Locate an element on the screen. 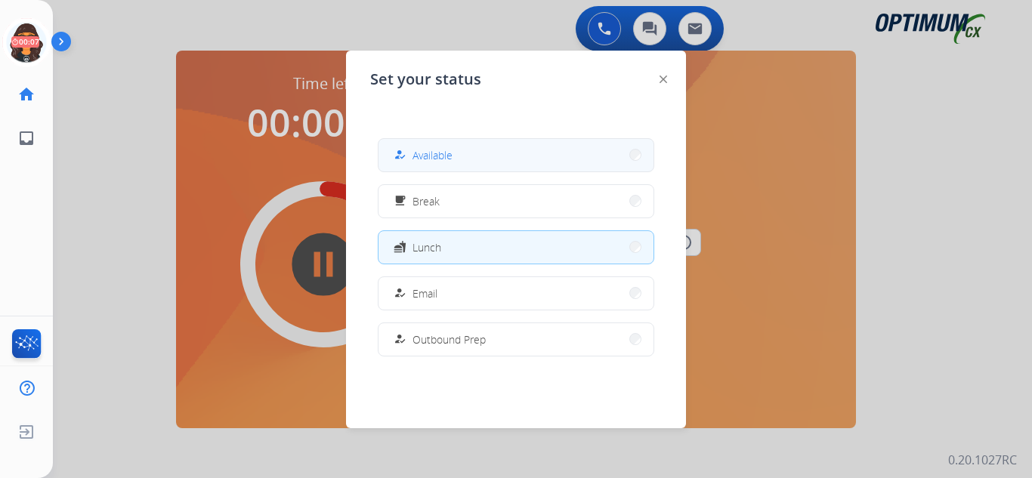  button: Available is located at coordinates (516, 155).